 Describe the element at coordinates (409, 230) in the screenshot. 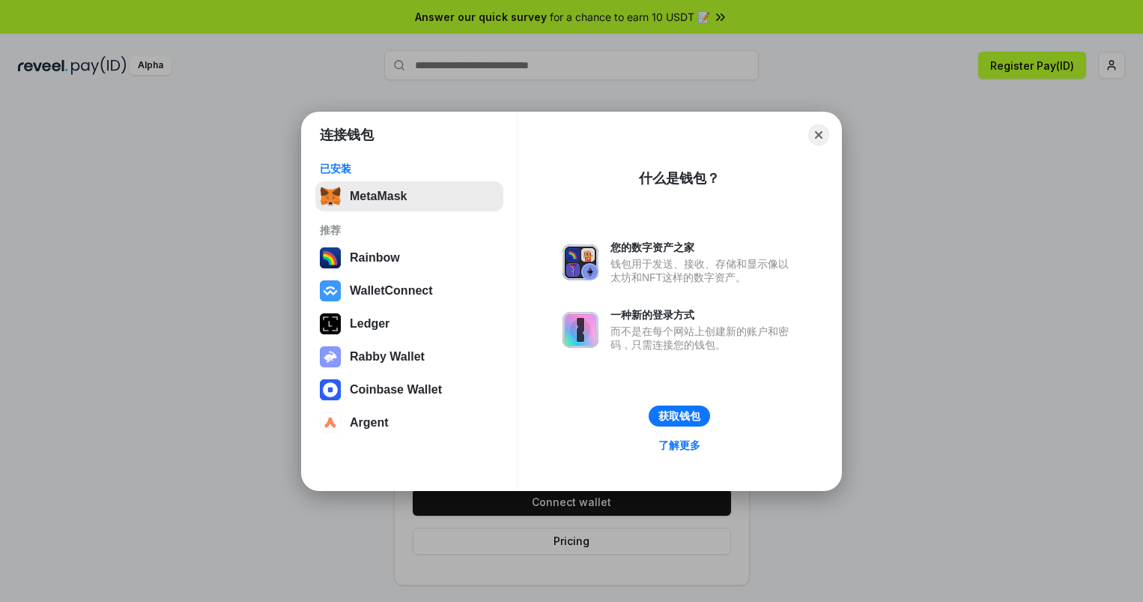

I see `div: 推荐` at that location.